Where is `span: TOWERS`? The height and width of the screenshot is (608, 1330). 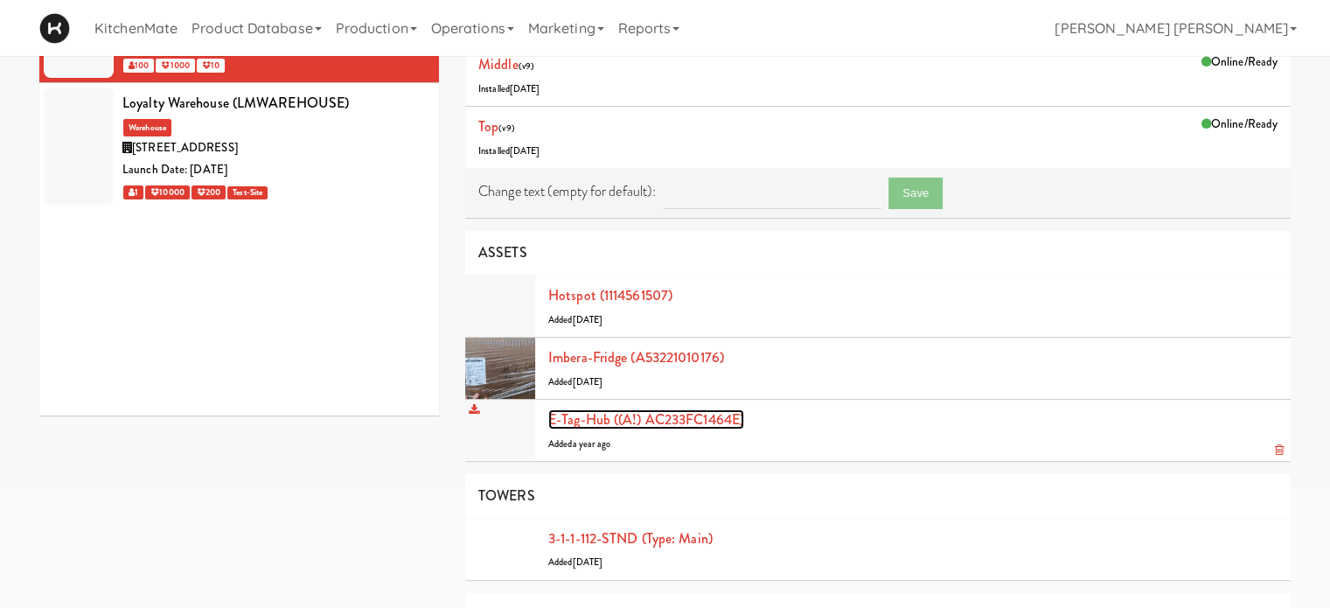
span: TOWERS is located at coordinates (506, 495).